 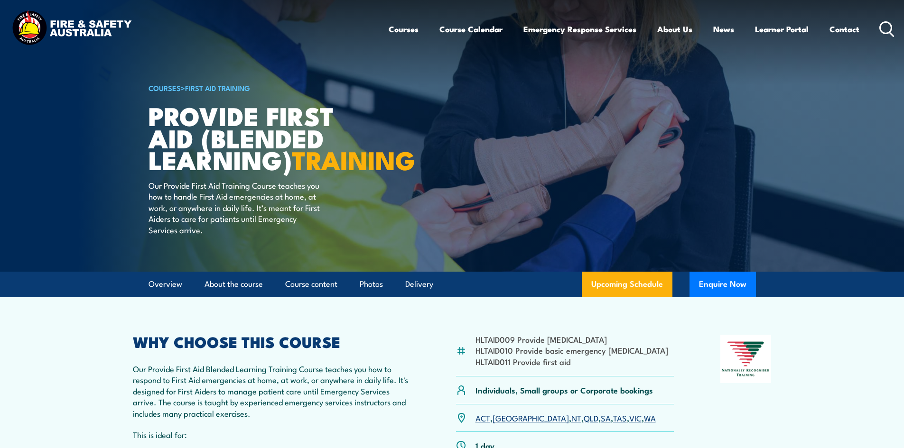 I want to click on a: Emergency Response Services, so click(x=580, y=29).